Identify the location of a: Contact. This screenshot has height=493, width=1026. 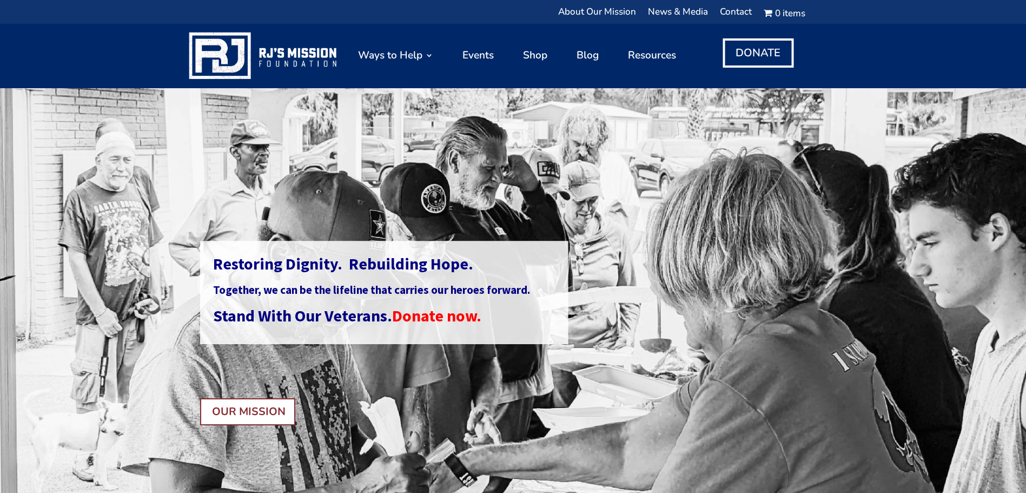
(736, 15).